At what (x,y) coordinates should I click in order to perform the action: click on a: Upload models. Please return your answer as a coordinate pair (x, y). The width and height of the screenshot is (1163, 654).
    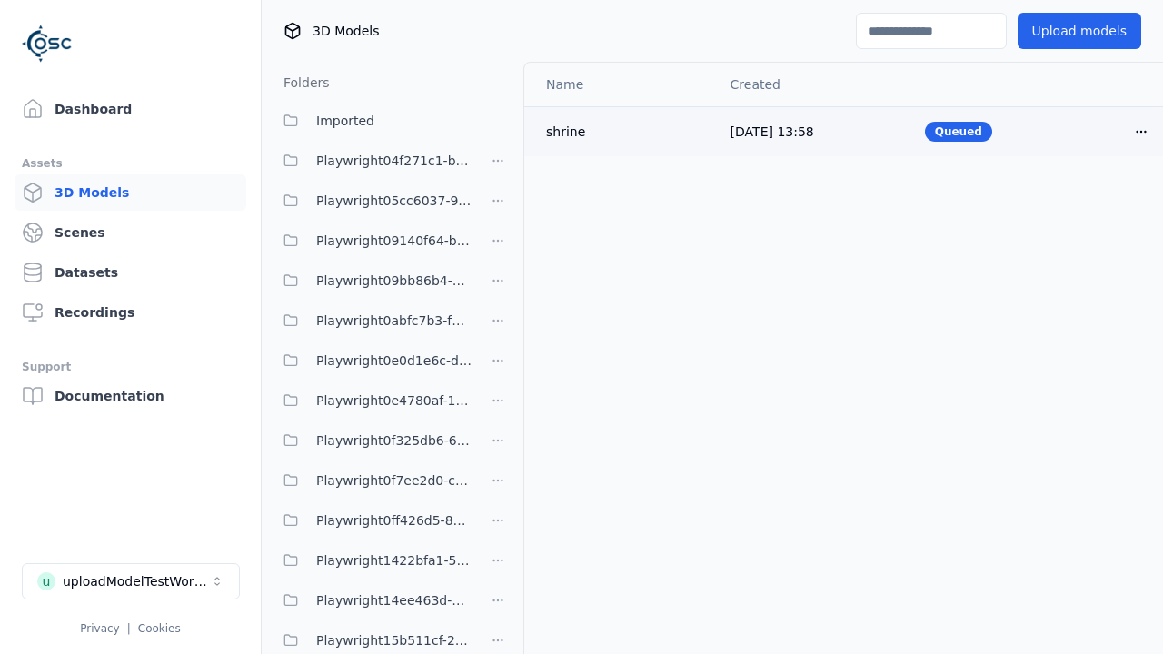
    Looking at the image, I should click on (1079, 31).